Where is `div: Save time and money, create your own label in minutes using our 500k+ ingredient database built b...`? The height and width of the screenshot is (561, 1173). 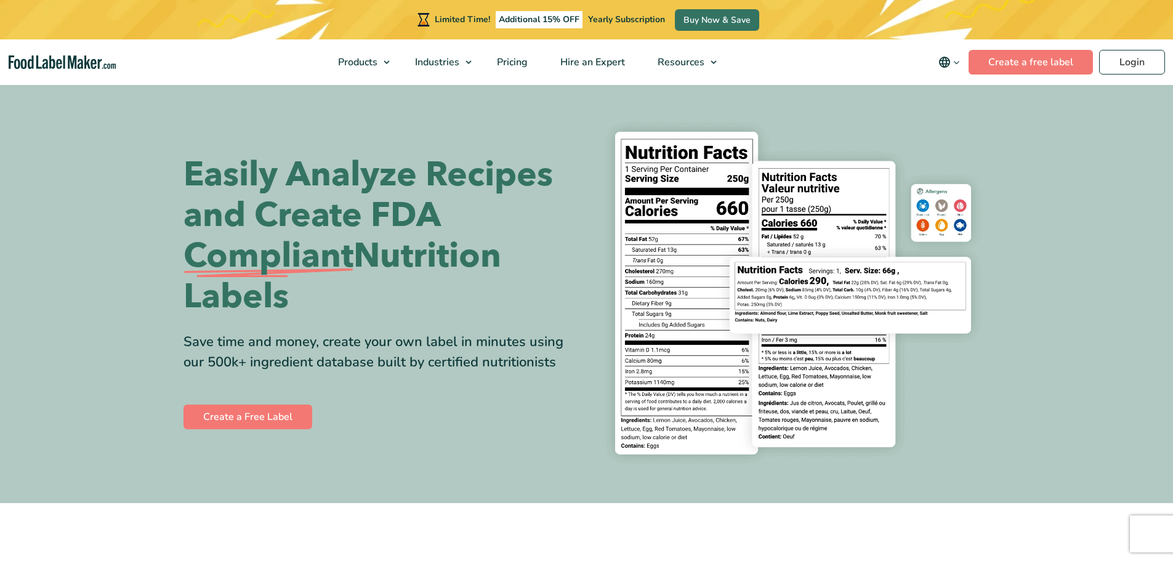 div: Save time and money, create your own label in minutes using our 500k+ ingredient database built b... is located at coordinates (381, 352).